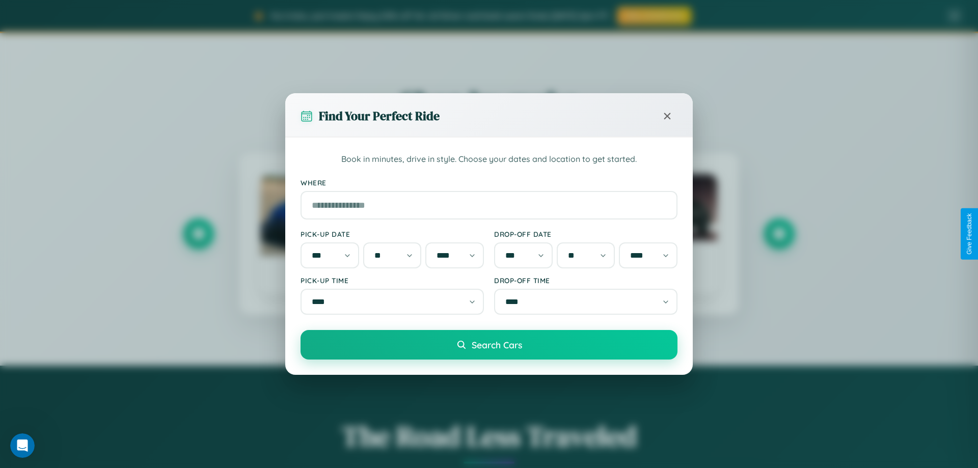 The width and height of the screenshot is (978, 468). I want to click on p: Book in minutes, drive in style. Choose your dates and location to get started., so click(489, 160).